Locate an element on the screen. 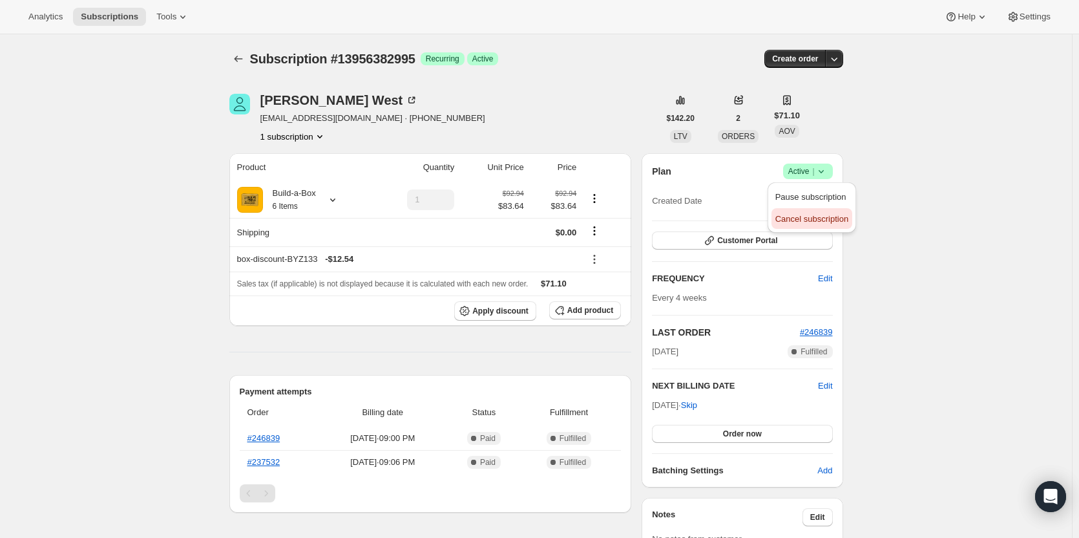  span: Tools is located at coordinates (166, 17).